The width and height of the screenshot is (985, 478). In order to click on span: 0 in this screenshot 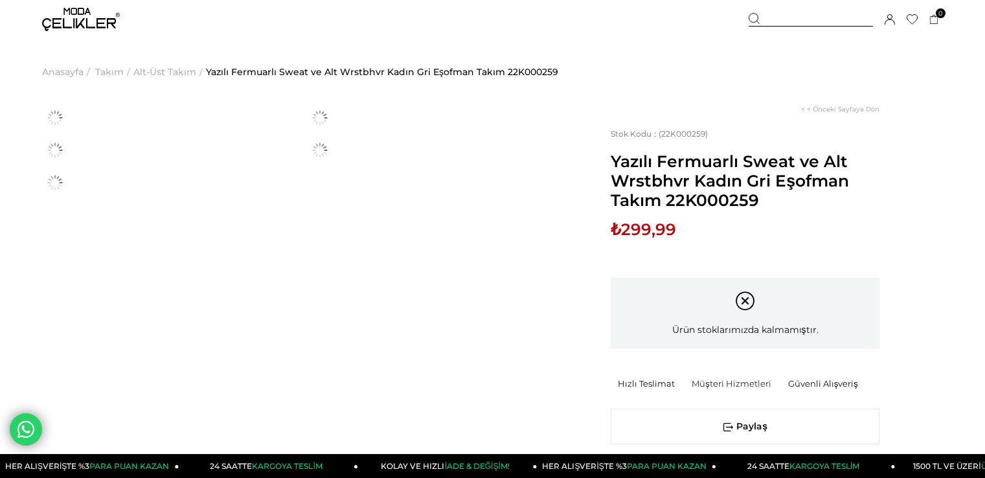, I will do `click(941, 13)`.